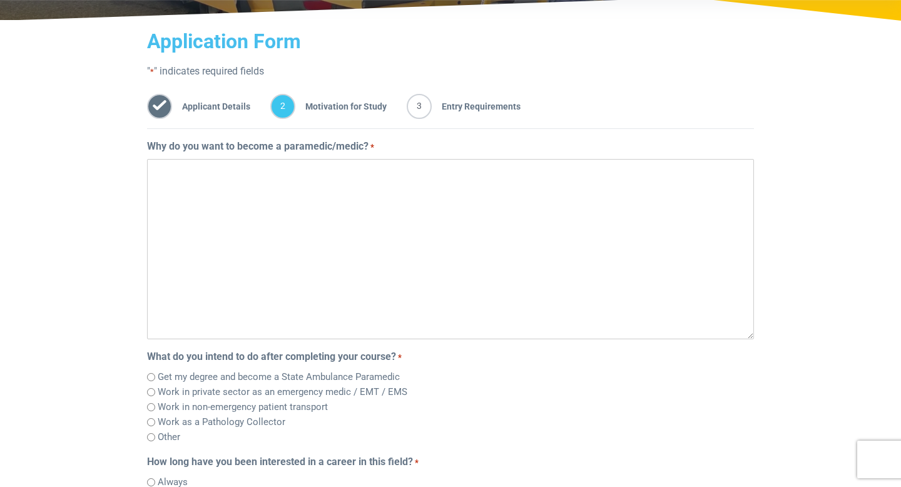  Describe the element at coordinates (221, 422) in the screenshot. I see `label: Work as a Pathology Collector` at that location.